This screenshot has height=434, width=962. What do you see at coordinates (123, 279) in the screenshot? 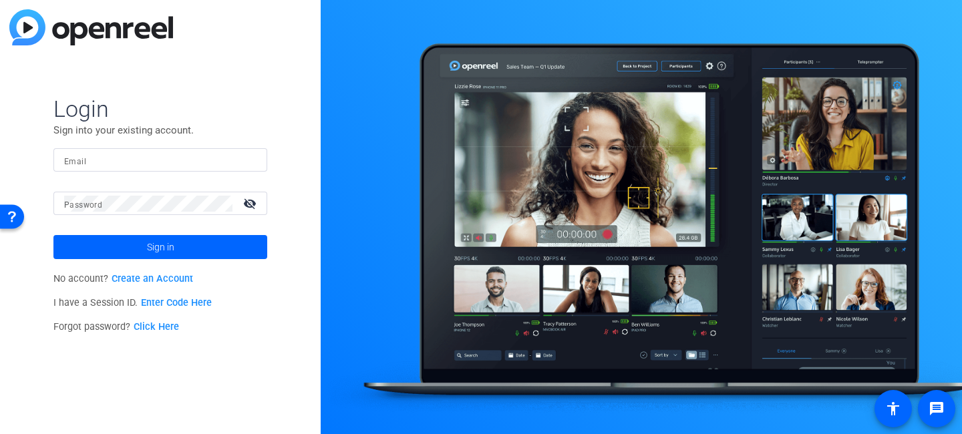
I see `span: No account?` at bounding box center [123, 279].